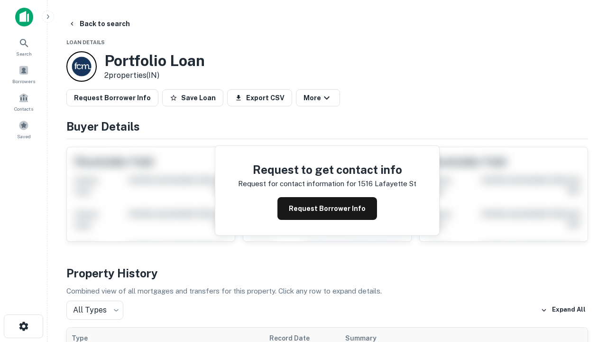  Describe the element at coordinates (24, 46) in the screenshot. I see `div: Search` at that location.